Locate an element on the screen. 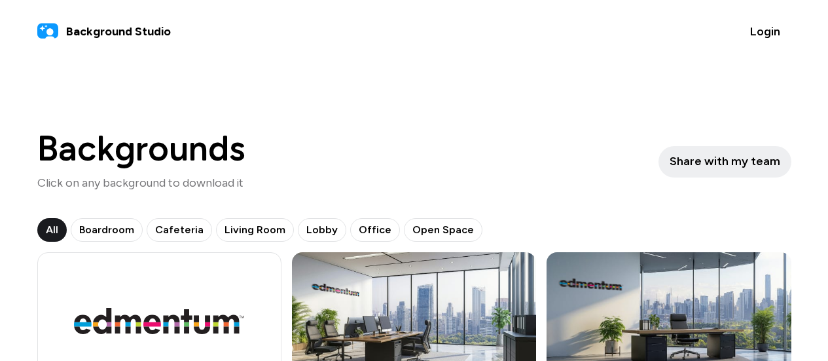 Image resolution: width=828 pixels, height=361 pixels. span: Open Space is located at coordinates (443, 230).